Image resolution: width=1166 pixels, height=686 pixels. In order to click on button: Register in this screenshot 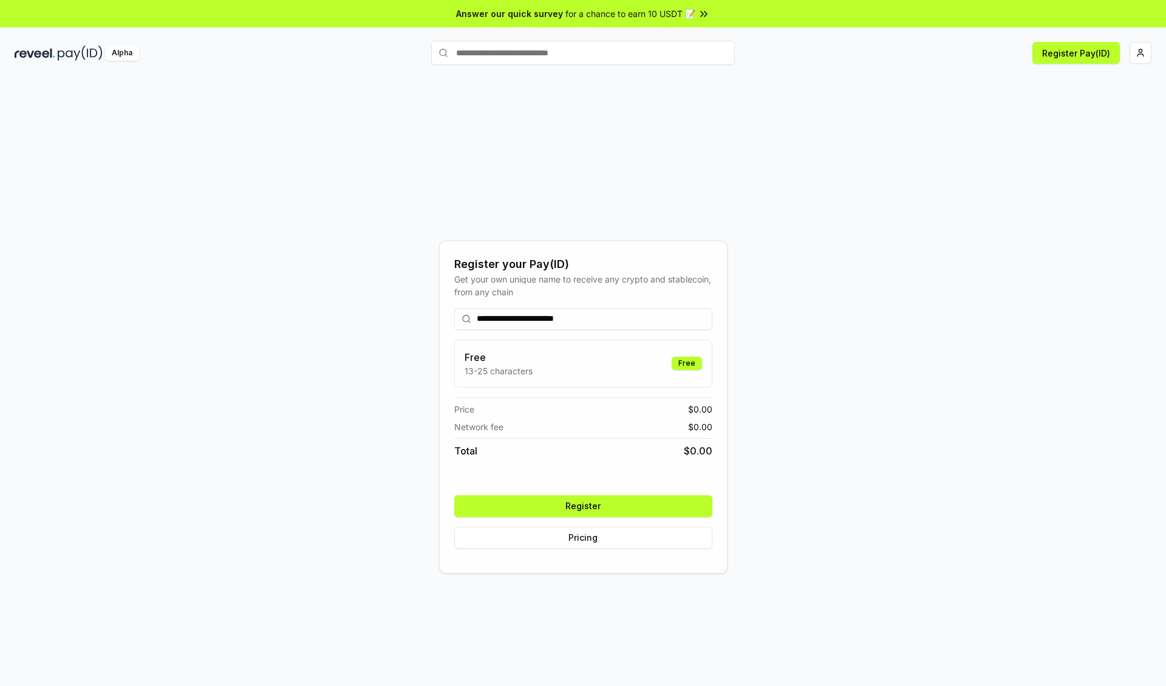, I will do `click(583, 506)`.